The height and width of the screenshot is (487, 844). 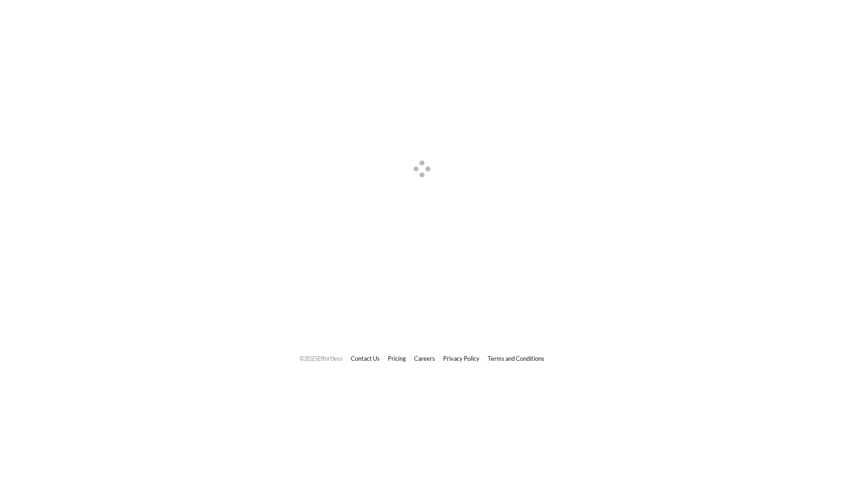 What do you see at coordinates (516, 358) in the screenshot?
I see `a: Terms and Conditions` at bounding box center [516, 358].